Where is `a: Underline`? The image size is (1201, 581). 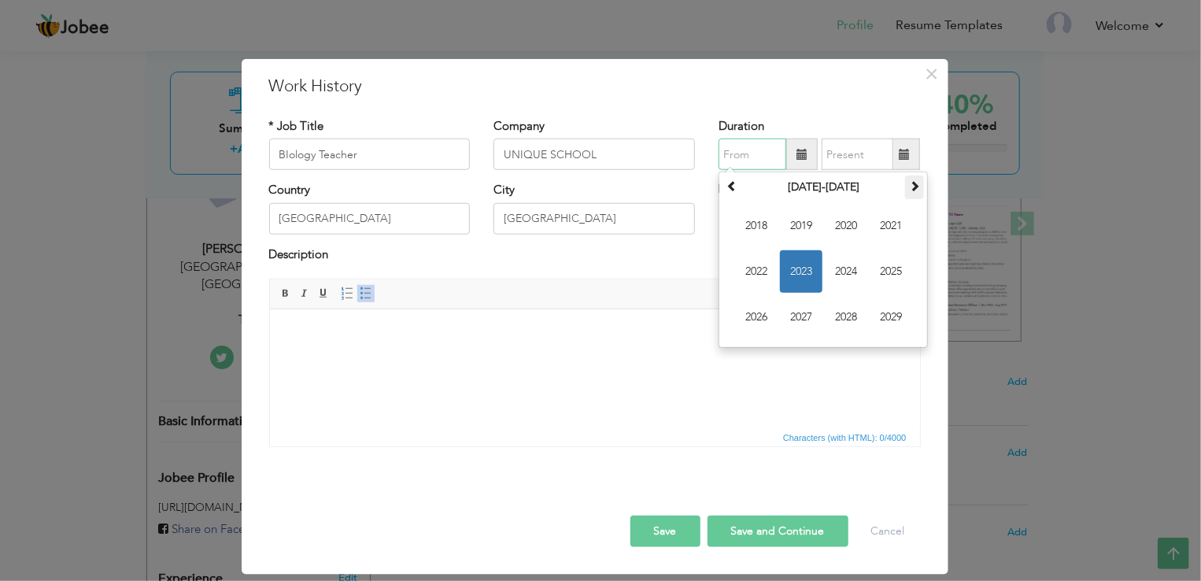
a: Underline is located at coordinates (323, 294).